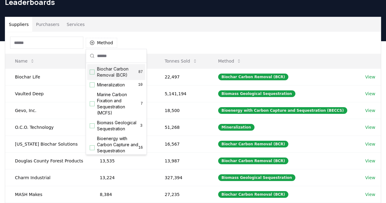  I want to click on td: Charm Industrial, so click(48, 177).